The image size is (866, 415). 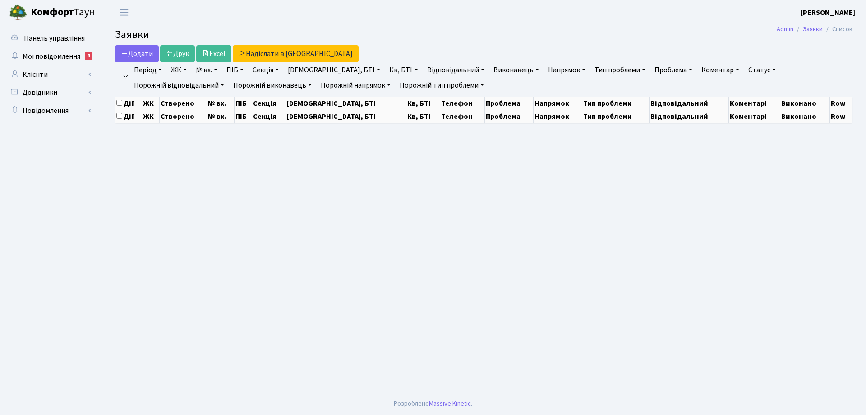 I want to click on div: 4, so click(x=88, y=56).